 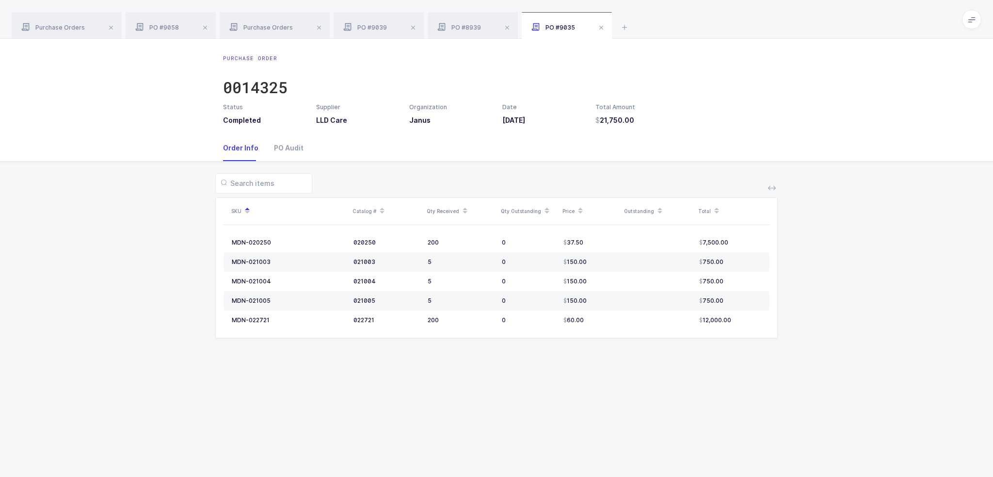 I want to click on div: Organization, so click(x=450, y=107).